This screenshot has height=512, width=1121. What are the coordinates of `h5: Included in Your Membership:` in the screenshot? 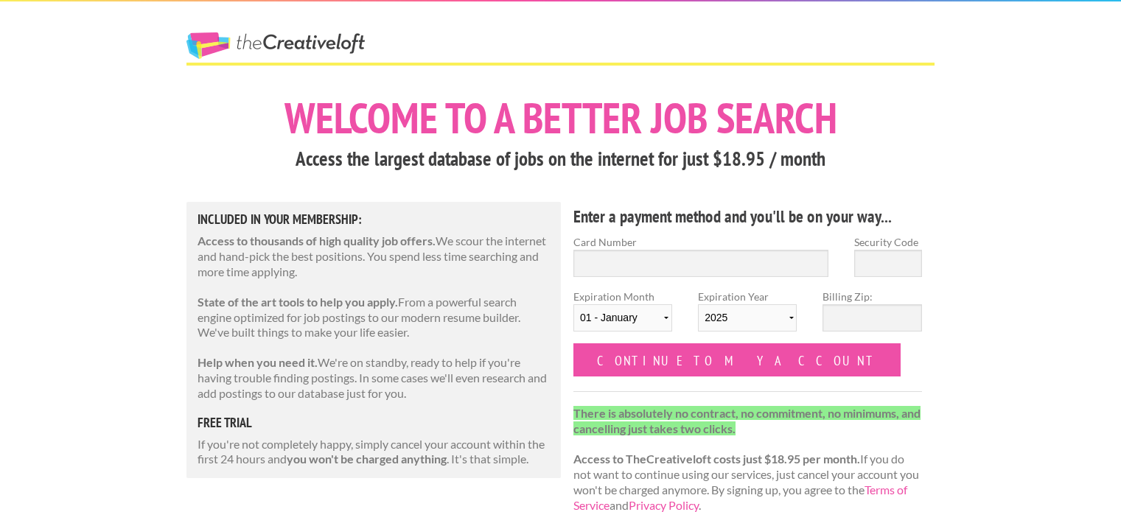 It's located at (374, 220).